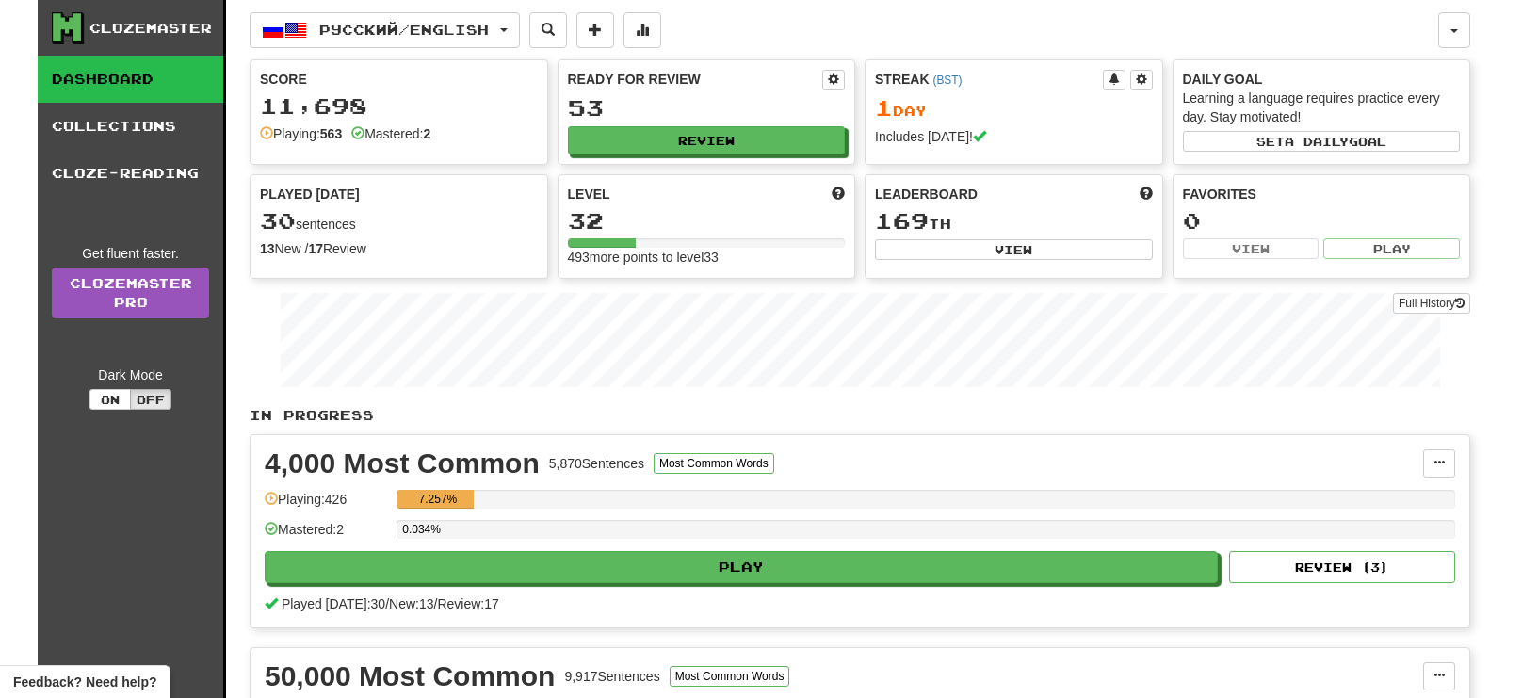  What do you see at coordinates (130, 293) in the screenshot?
I see `a: ClozemasterPro` at bounding box center [130, 293].